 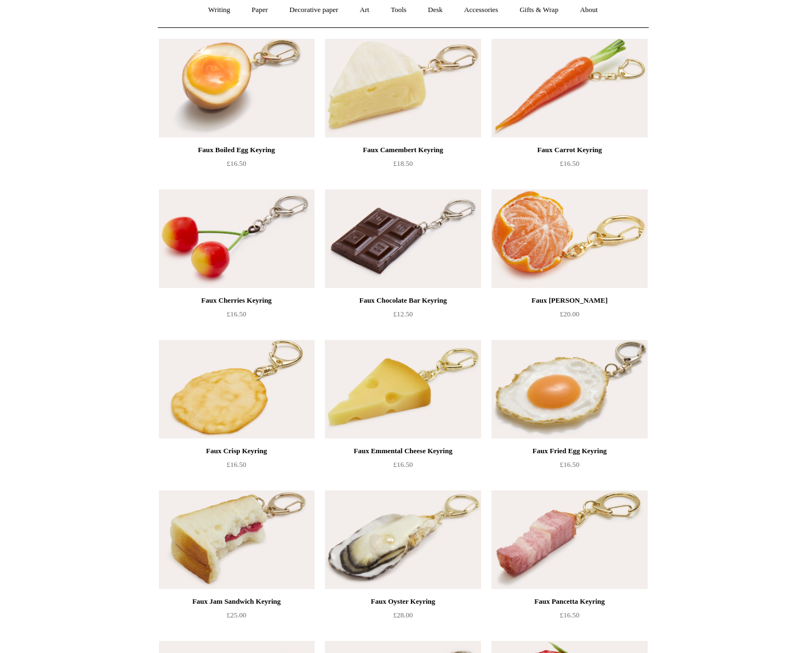 What do you see at coordinates (569, 239) in the screenshot?
I see `img: Faux Clementine Keyring` at bounding box center [569, 239].